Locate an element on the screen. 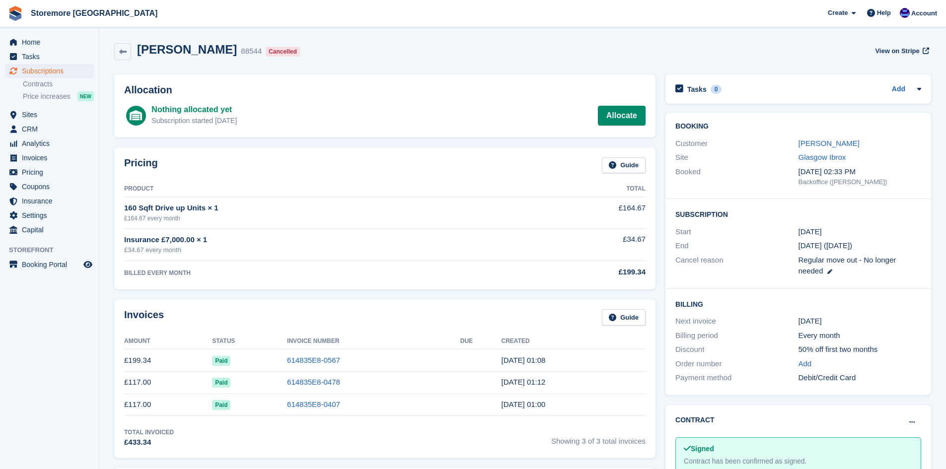 The width and height of the screenshot is (946, 469). div: Every month is located at coordinates (860, 336).